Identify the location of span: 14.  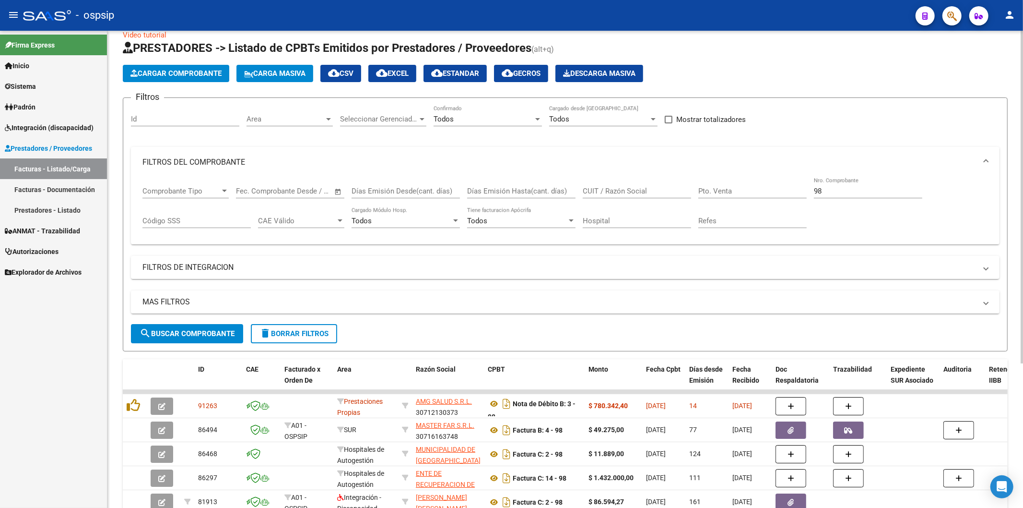
(693, 405).